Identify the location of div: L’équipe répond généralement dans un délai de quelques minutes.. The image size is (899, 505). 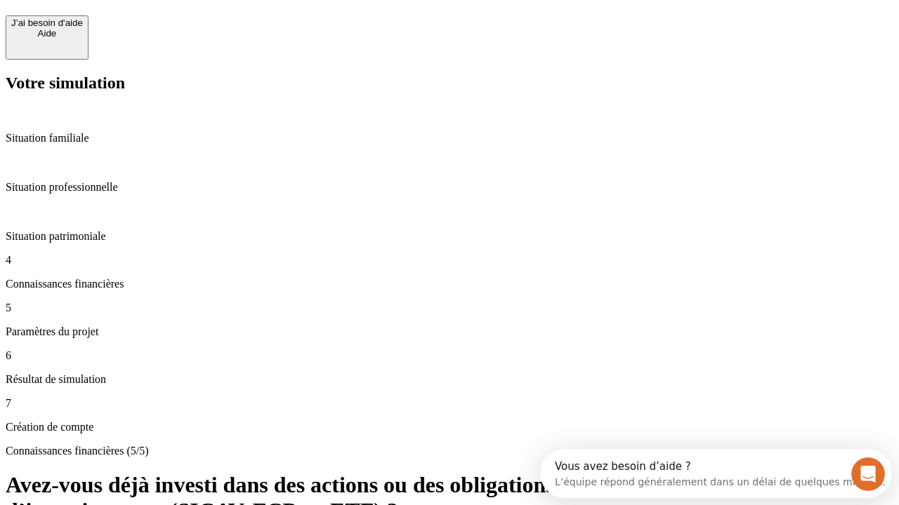
(180, 30).